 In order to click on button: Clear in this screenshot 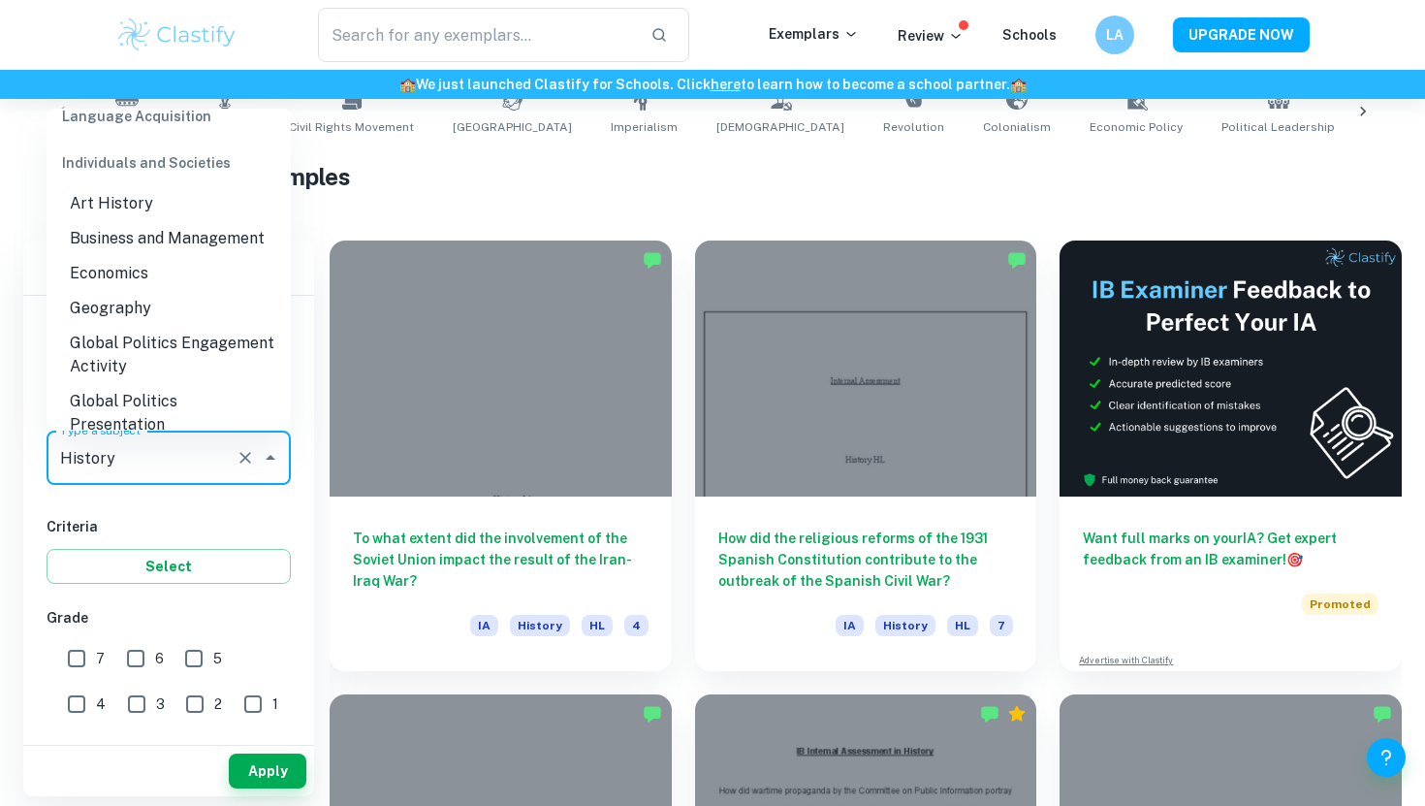, I will do `click(245, 458)`.